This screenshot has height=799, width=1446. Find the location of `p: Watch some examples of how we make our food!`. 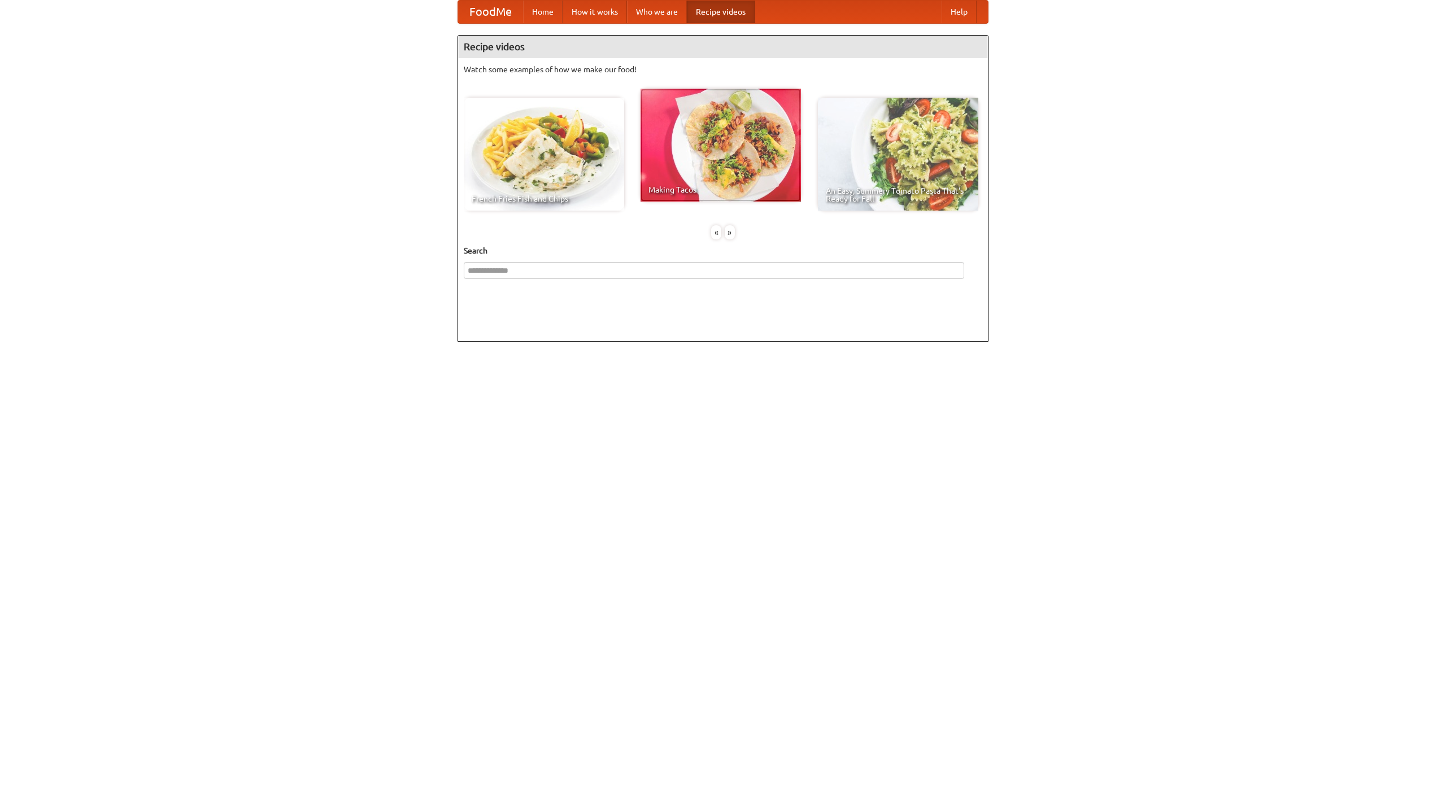

p: Watch some examples of how we make our food! is located at coordinates (723, 69).